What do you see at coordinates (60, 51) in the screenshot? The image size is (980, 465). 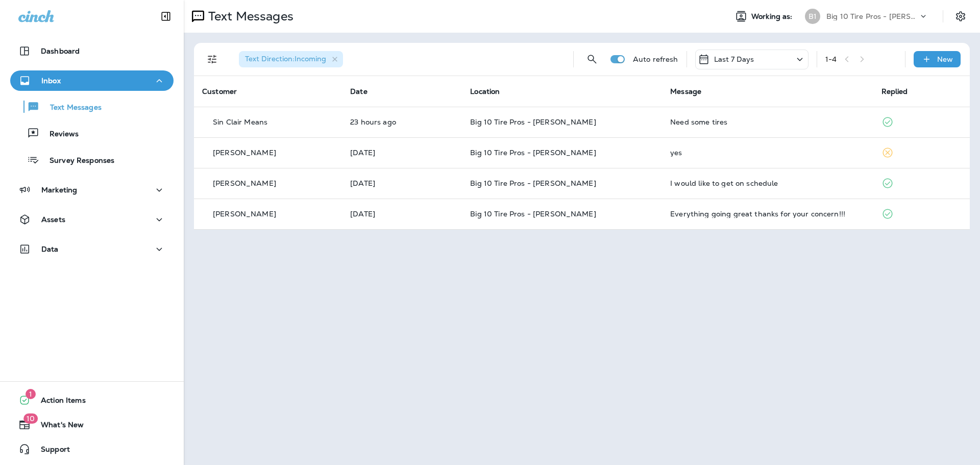 I see `p: Dashboard` at bounding box center [60, 51].